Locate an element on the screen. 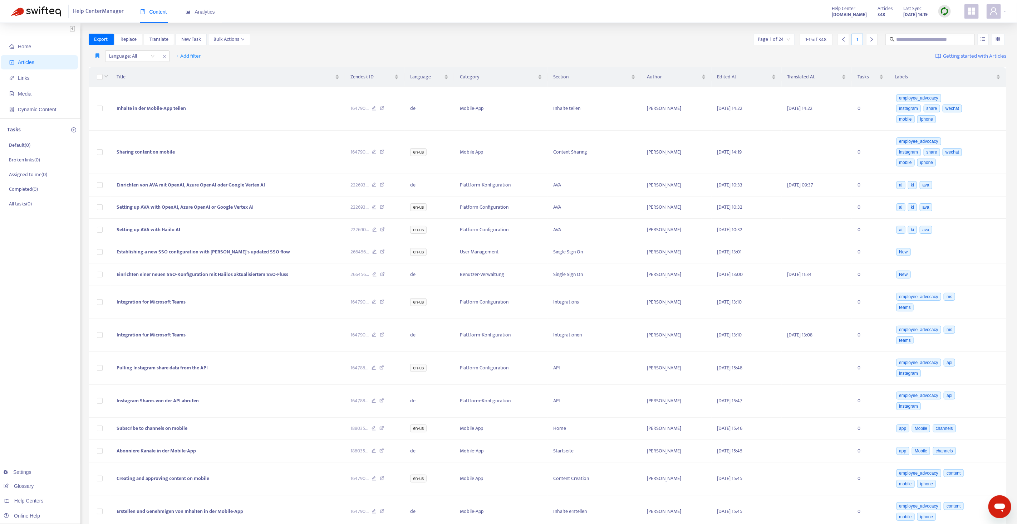  span: Sharing content on mobile is located at coordinates (146, 152).